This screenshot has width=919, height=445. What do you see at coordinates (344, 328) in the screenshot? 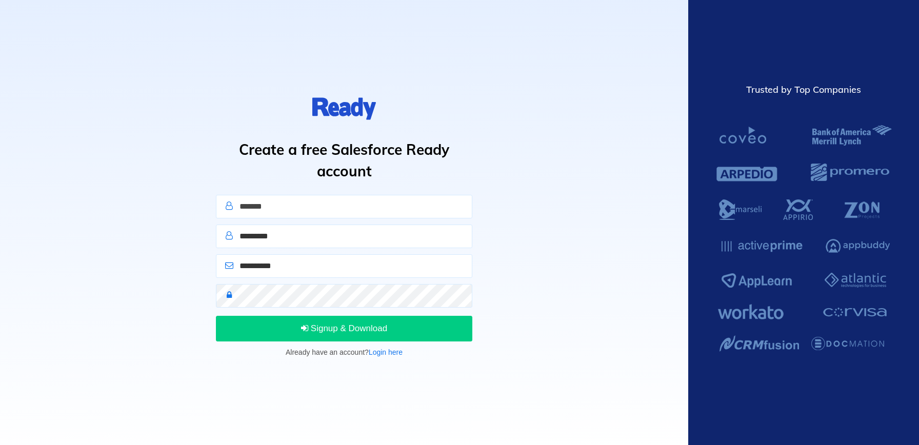
I see `span: Signup & Download` at bounding box center [344, 328].